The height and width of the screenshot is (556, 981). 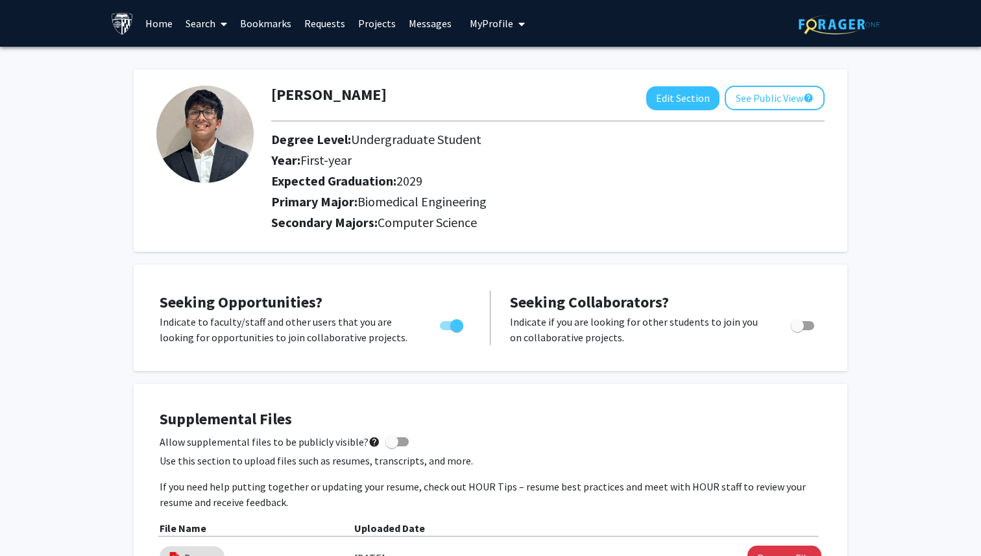 I want to click on a: Messages, so click(x=430, y=23).